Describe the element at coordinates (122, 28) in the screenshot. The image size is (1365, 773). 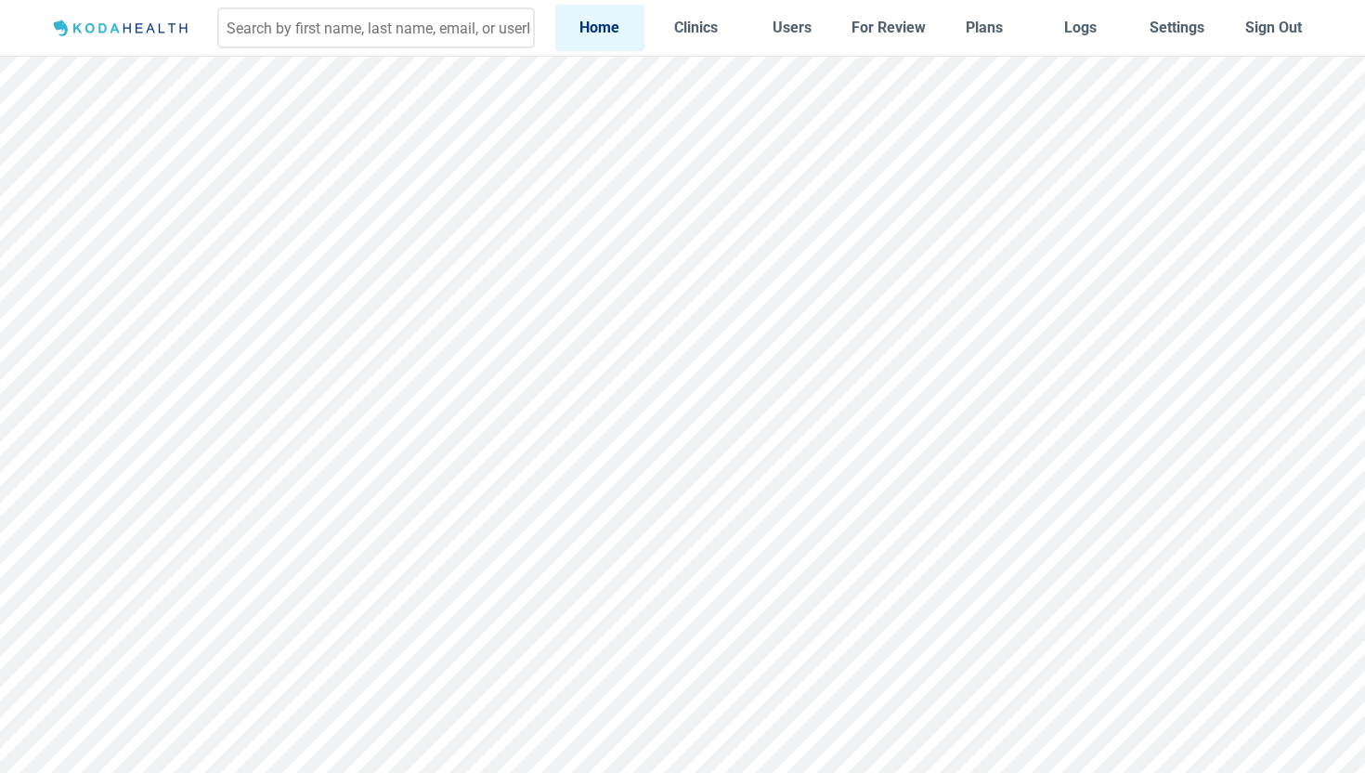
I see `img: Logo` at that location.